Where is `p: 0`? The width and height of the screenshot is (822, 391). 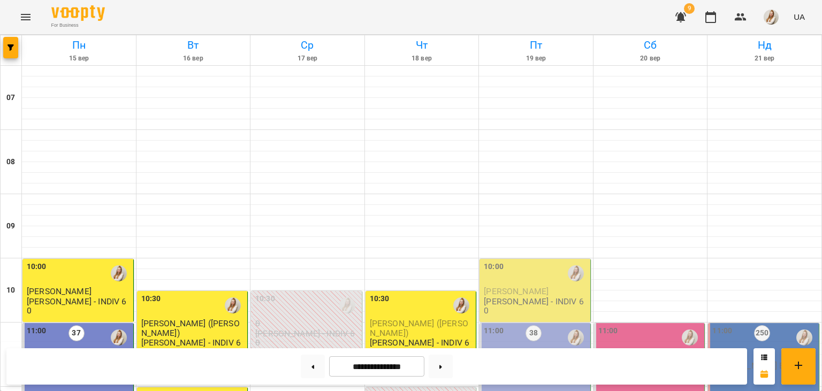 p: 0 is located at coordinates (307, 323).